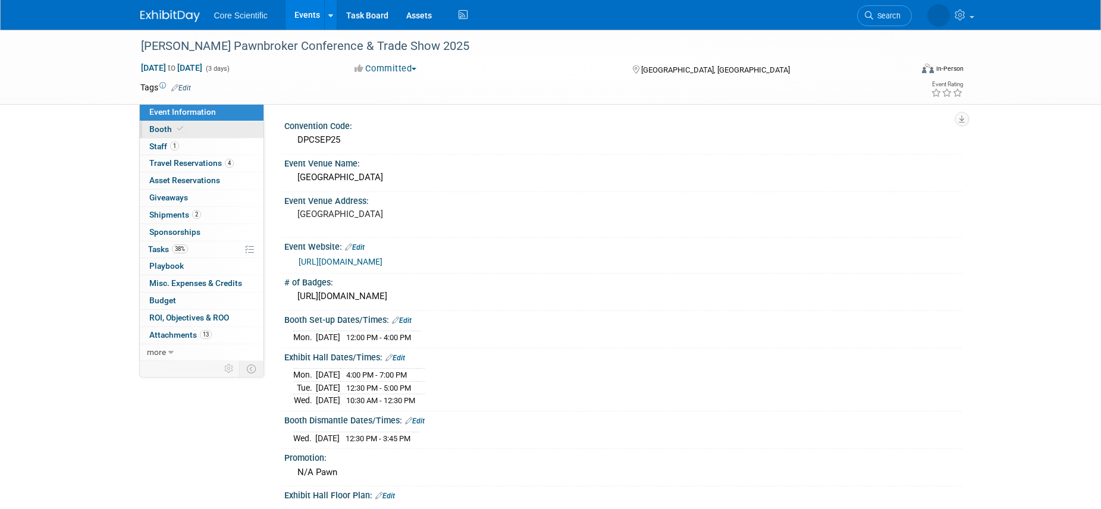 This screenshot has height=509, width=1101. I want to click on div: Booth Dismantle Dates/Times:, so click(623, 419).